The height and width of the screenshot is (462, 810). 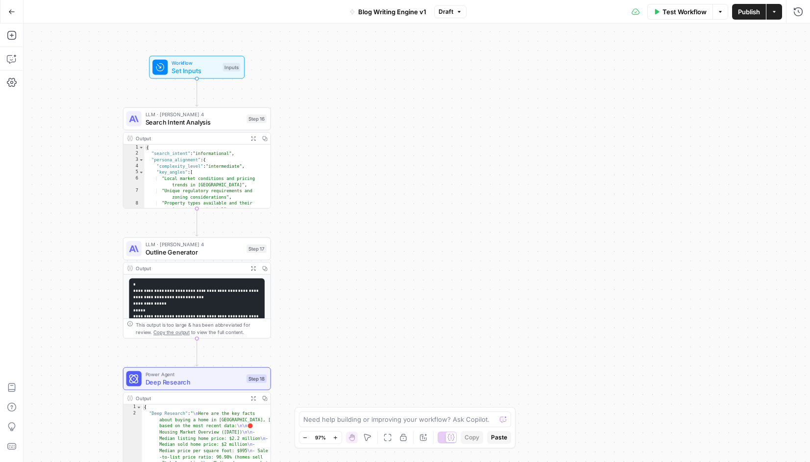 What do you see at coordinates (256, 119) in the screenshot?
I see `div: Step 16` at bounding box center [256, 119].